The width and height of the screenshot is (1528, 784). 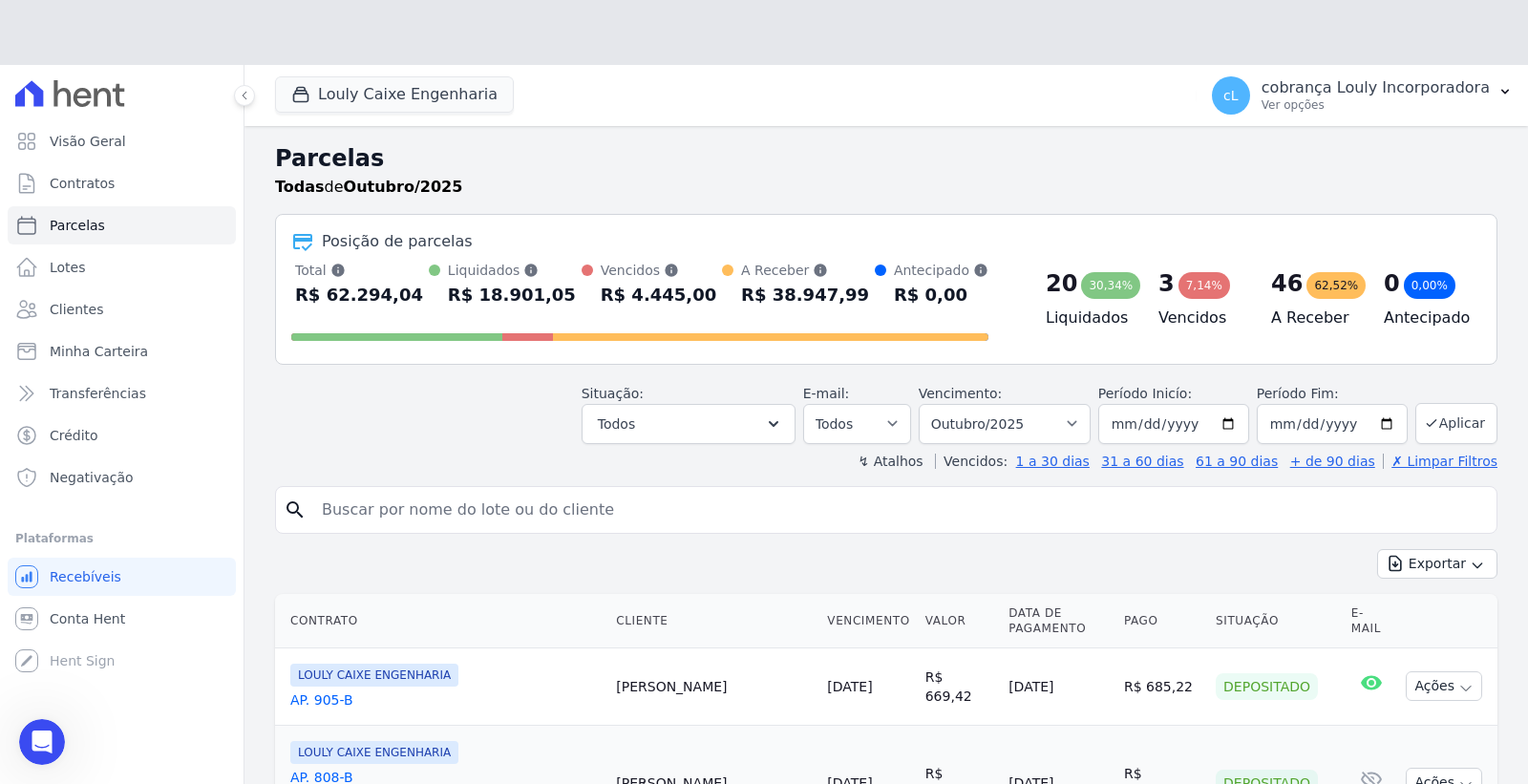 What do you see at coordinates (88, 141) in the screenshot?
I see `span: Visão Geral` at bounding box center [88, 141].